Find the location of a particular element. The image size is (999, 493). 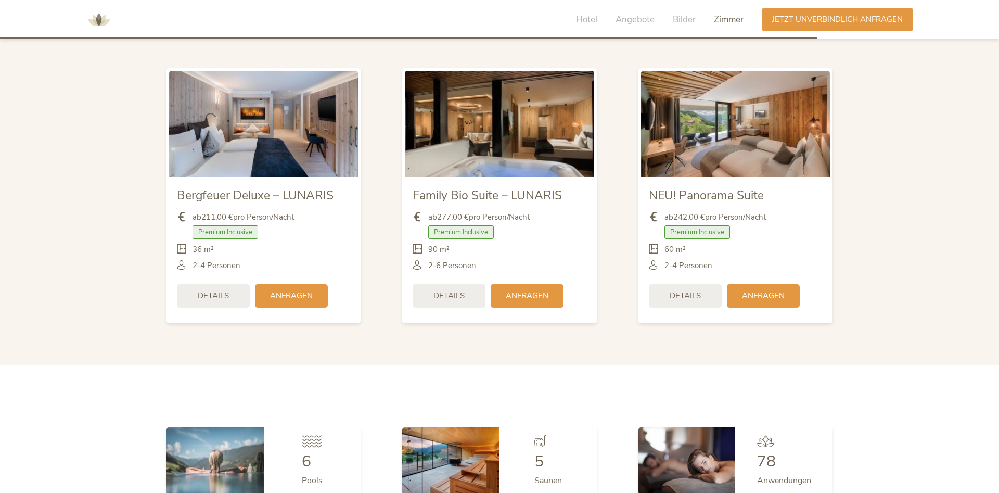

span: Zimmer is located at coordinates (729, 19).